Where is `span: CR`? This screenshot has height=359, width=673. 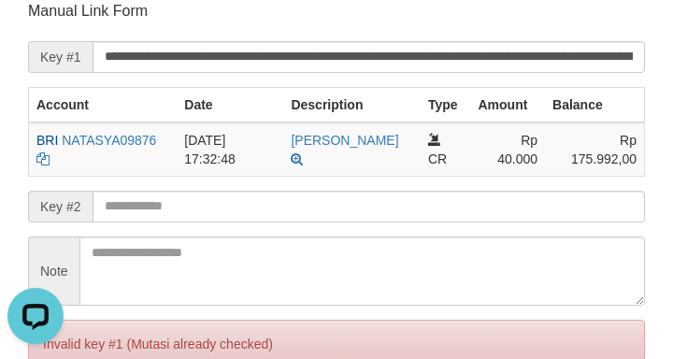 span: CR is located at coordinates (437, 159).